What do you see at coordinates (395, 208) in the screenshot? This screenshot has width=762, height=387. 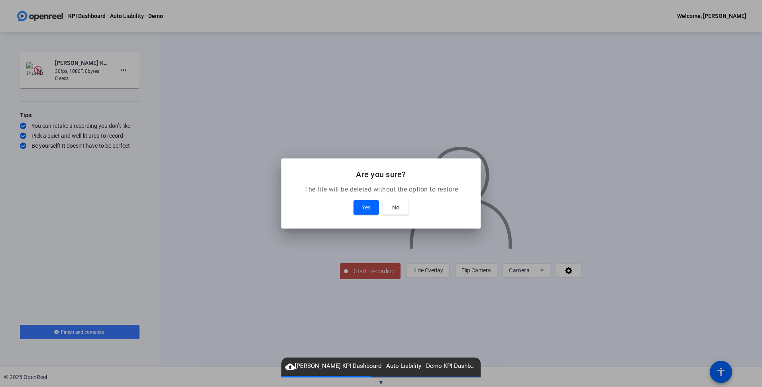 I see `button: No` at bounding box center [395, 208].